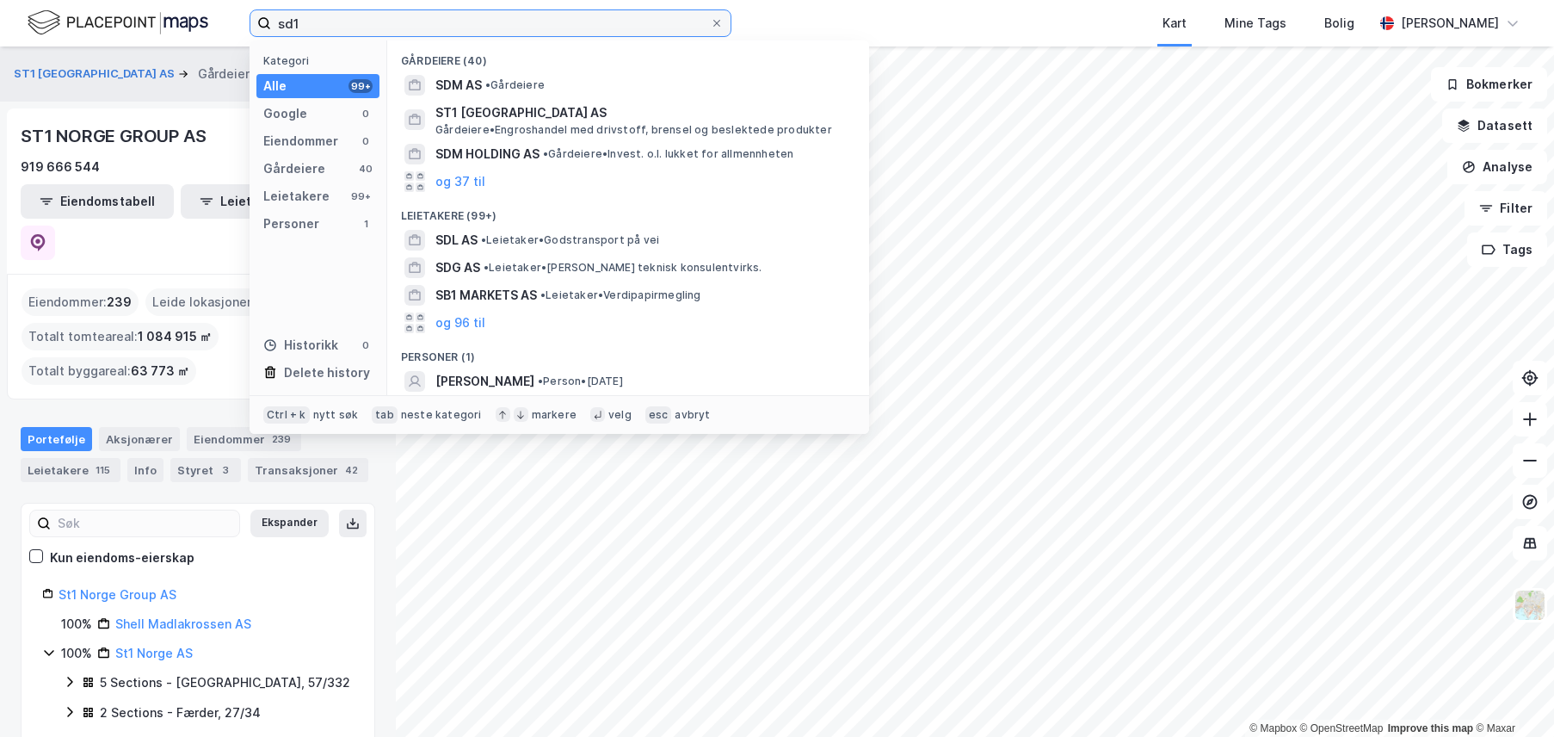 This screenshot has height=737, width=1554. What do you see at coordinates (180, 713) in the screenshot?
I see `div: 2 Sections - Færder, 27/34` at bounding box center [180, 713].